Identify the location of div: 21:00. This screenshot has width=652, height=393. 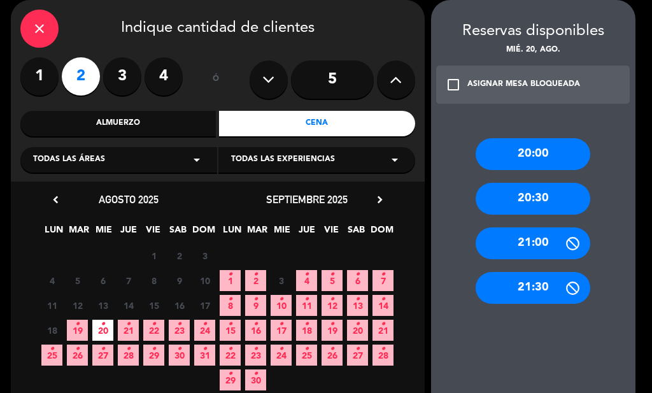
(533, 243).